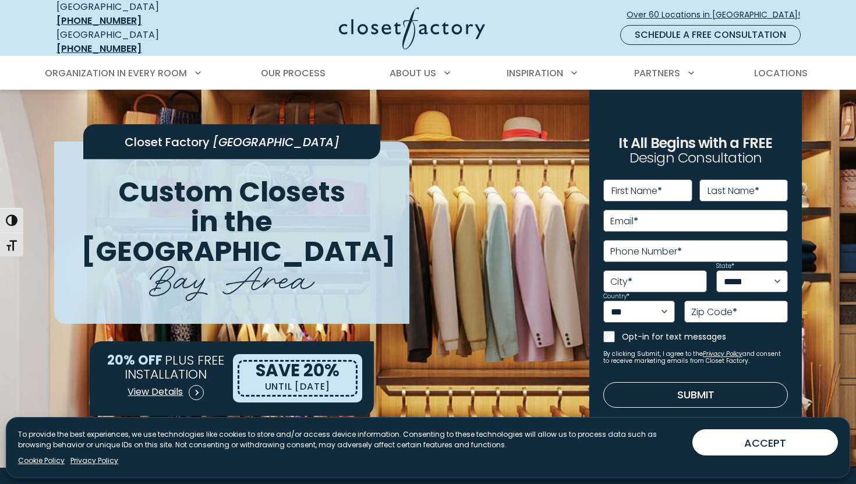 Image resolution: width=856 pixels, height=484 pixels. What do you see at coordinates (134, 359) in the screenshot?
I see `span: 20% OFF` at bounding box center [134, 359].